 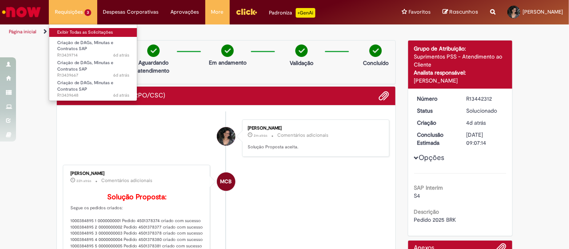 I want to click on a: Aberto R13439648 : Criação de DAGs, Minutas e Contratos SAP, so click(x=93, y=87).